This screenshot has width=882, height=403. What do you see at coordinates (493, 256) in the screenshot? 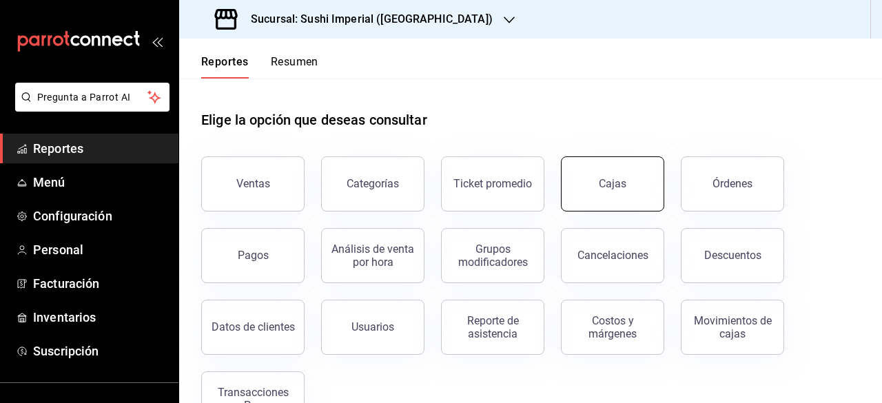
I see `div: Grupos modificadores` at bounding box center [493, 256].